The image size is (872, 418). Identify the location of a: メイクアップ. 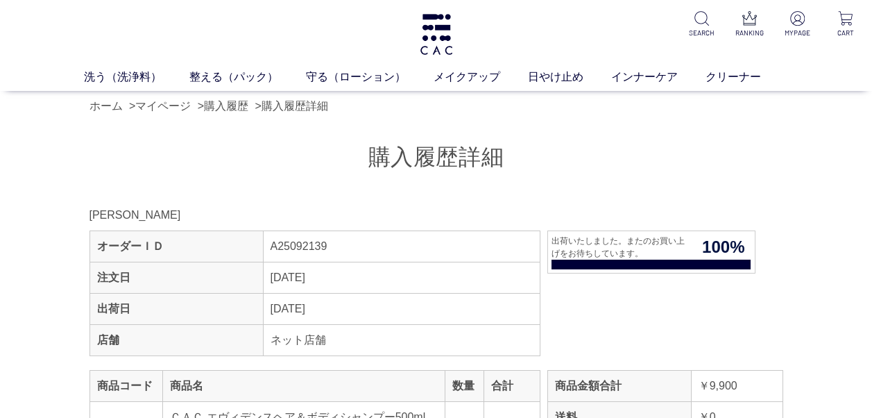
(481, 77).